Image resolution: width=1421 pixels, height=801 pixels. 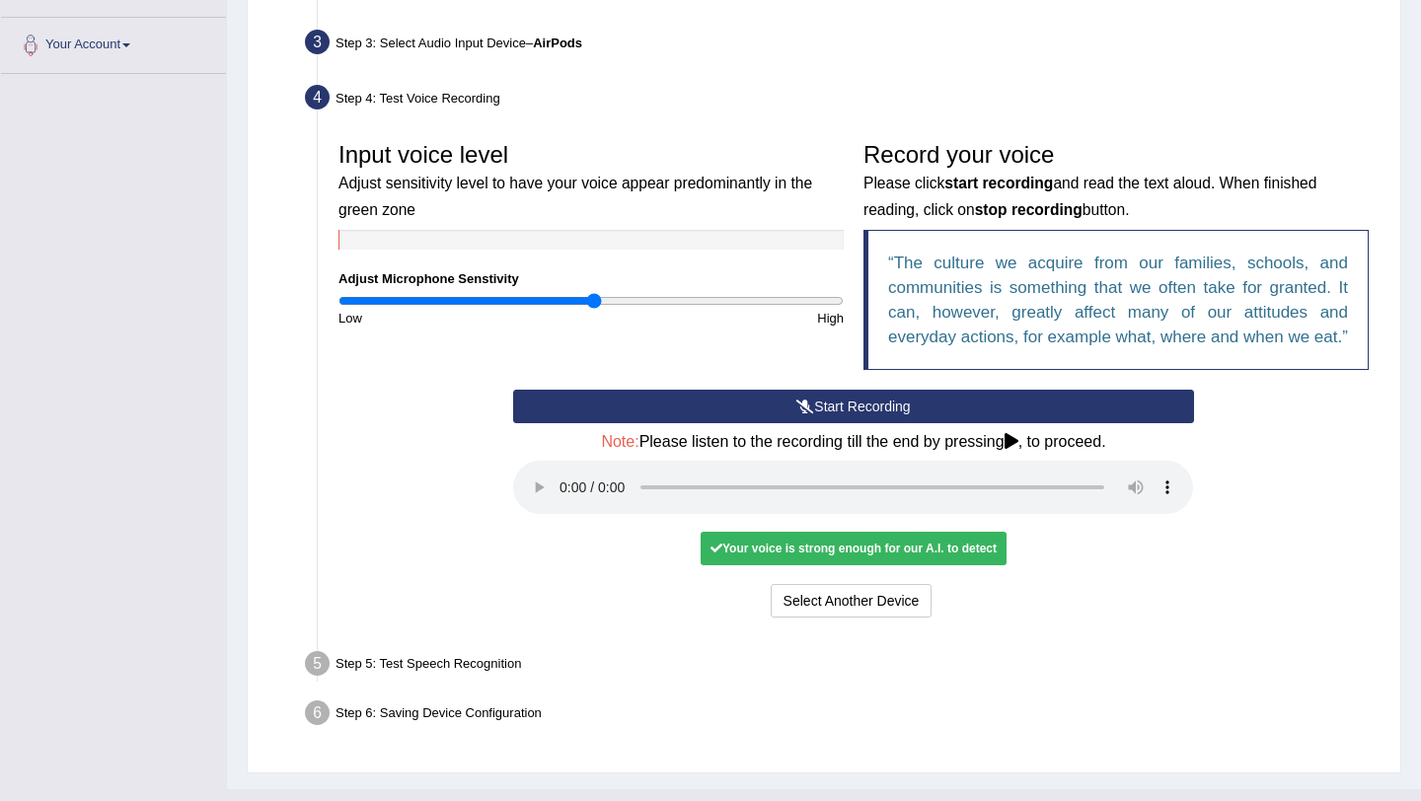 I want to click on a: Your Account, so click(x=113, y=42).